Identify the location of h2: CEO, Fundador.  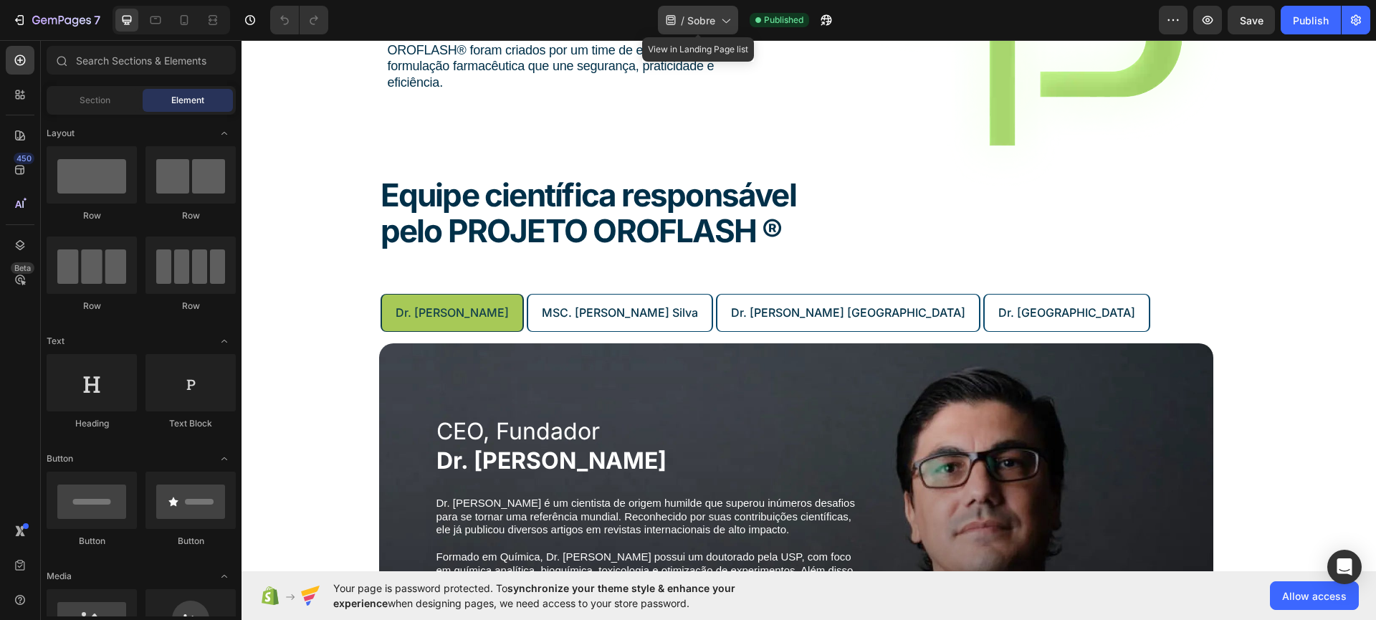
(547, 406).